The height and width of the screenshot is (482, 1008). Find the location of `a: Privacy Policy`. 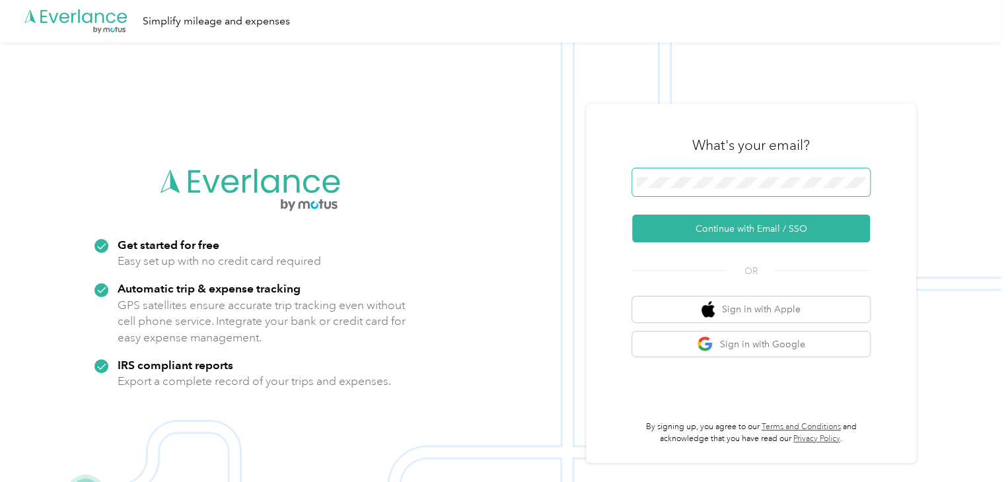

a: Privacy Policy is located at coordinates (816, 438).